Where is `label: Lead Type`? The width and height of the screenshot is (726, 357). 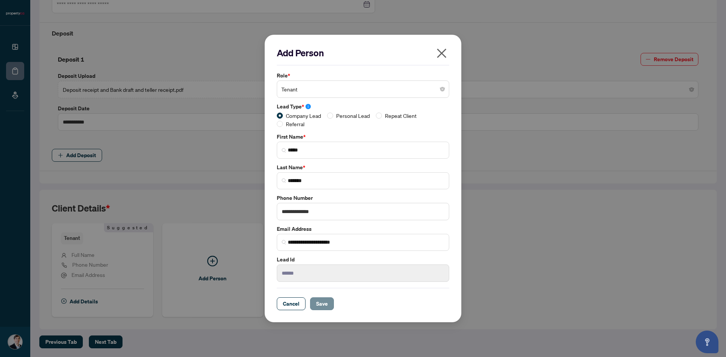
label: Lead Type is located at coordinates (363, 107).